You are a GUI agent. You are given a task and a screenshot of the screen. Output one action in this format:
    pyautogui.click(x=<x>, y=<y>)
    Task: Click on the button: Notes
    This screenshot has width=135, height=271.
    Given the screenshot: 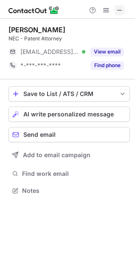 What is the action you would take?
    pyautogui.click(x=69, y=191)
    